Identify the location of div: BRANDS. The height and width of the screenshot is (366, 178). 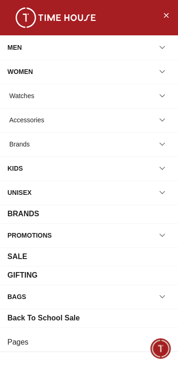
(23, 214).